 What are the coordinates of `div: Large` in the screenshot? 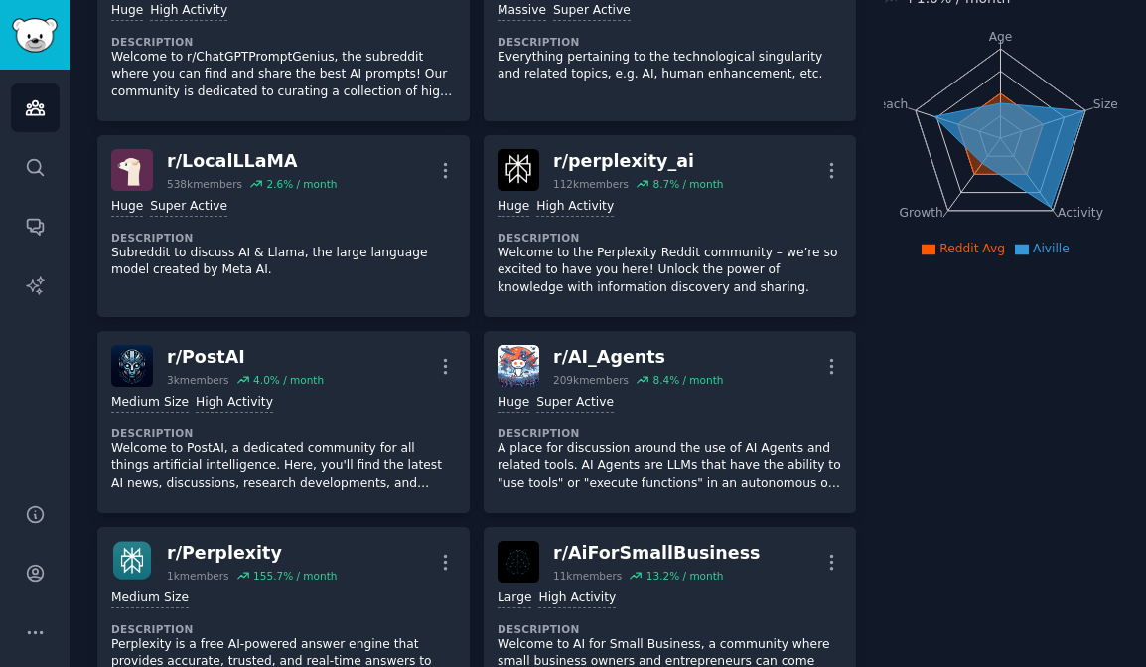 It's located at (515, 598).